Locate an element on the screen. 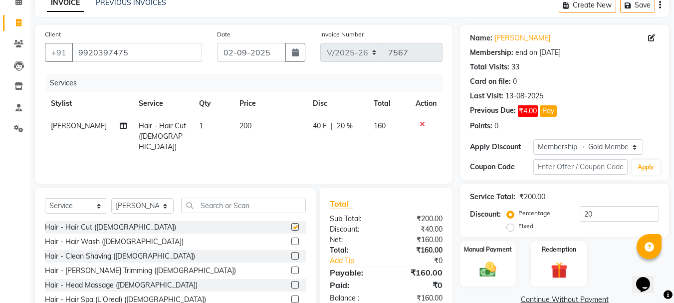 The image size is (674, 303). div: Apply Discount is located at coordinates (502, 147).